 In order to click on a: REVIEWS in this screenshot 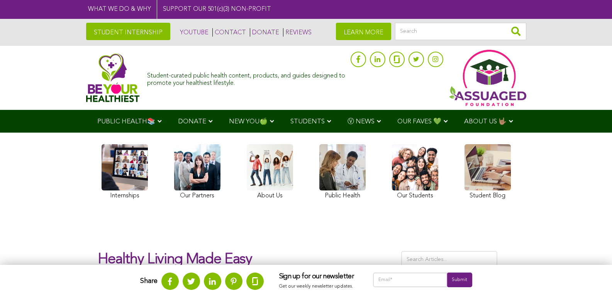, I will do `click(297, 32)`.